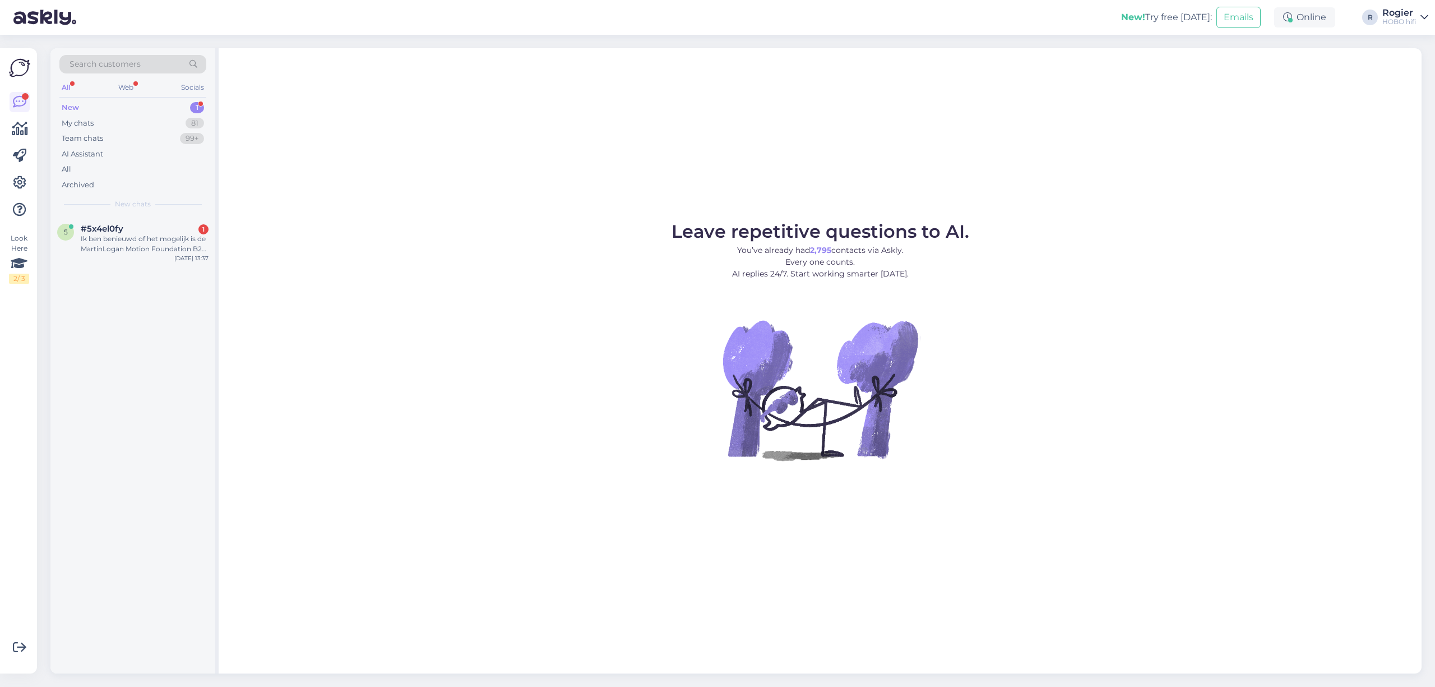 The width and height of the screenshot is (1435, 687). Describe the element at coordinates (1133, 17) in the screenshot. I see `b: New!` at that location.